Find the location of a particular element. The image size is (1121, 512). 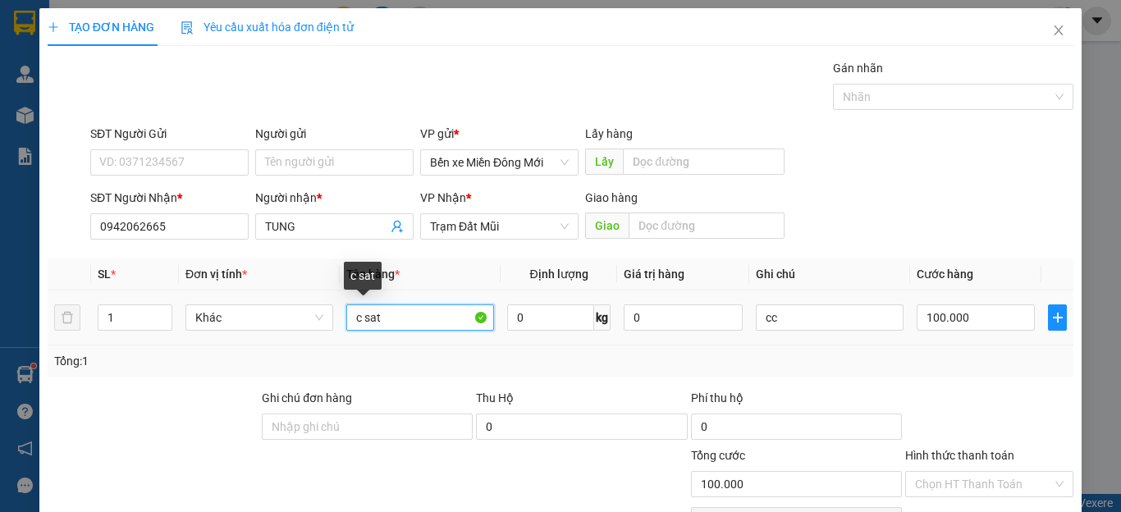

span: TẠO ĐƠN HÀNG is located at coordinates (101, 27).